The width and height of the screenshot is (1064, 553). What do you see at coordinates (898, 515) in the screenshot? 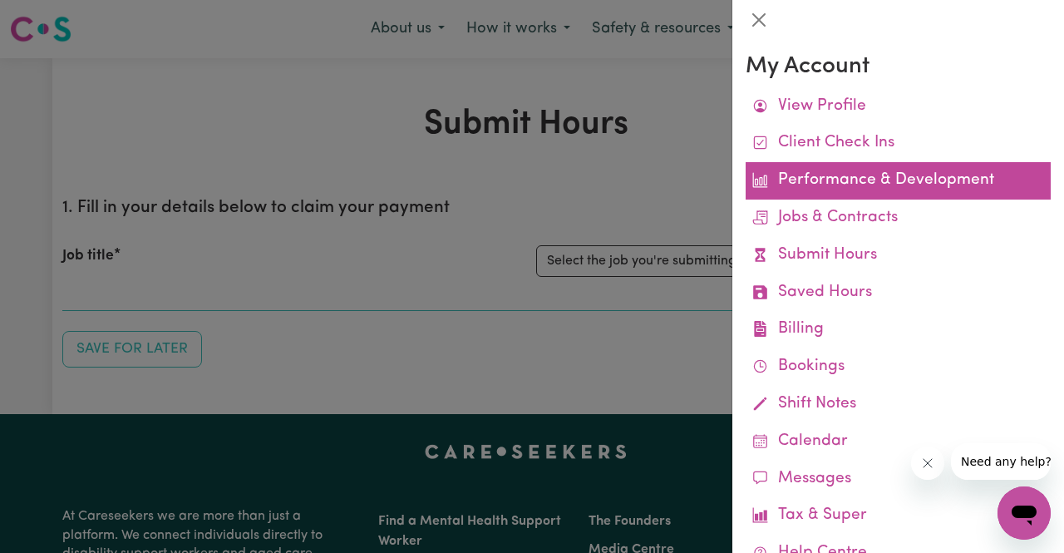
I see `a: Tax & Super` at bounding box center [898, 515].